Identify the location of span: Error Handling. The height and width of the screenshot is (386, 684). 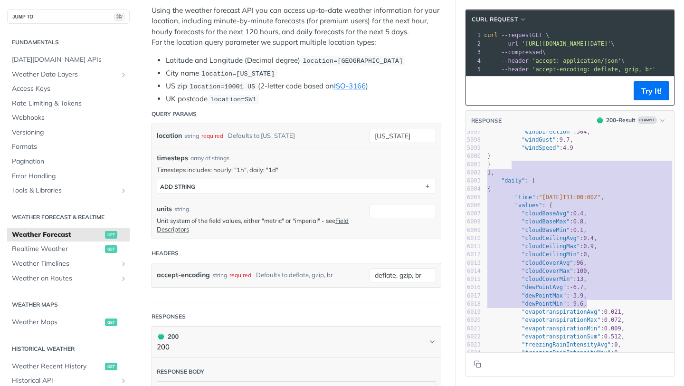
(69, 176).